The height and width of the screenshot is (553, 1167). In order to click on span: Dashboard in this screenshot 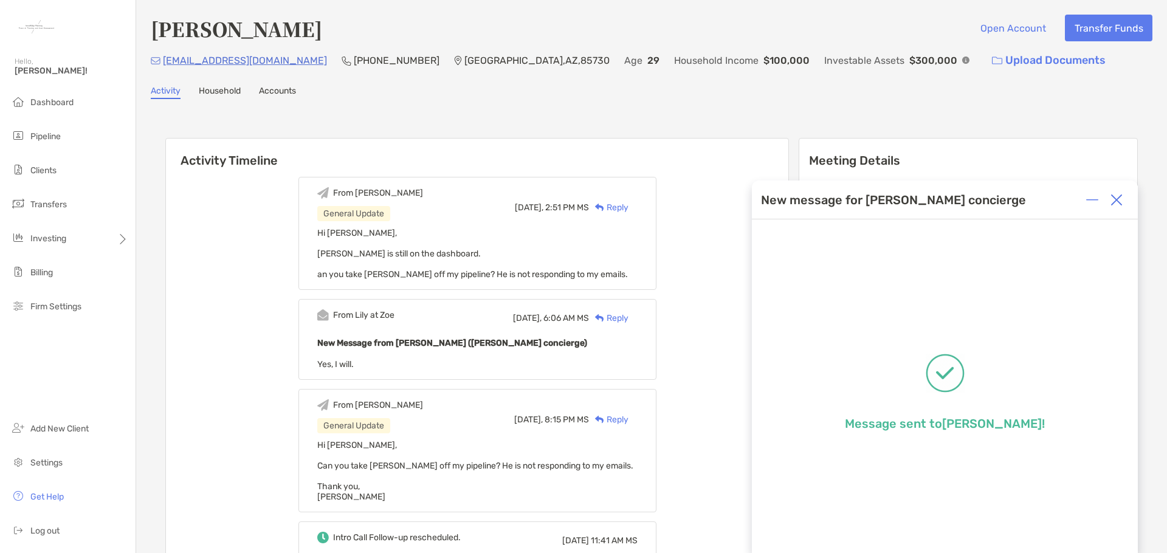, I will do `click(52, 102)`.